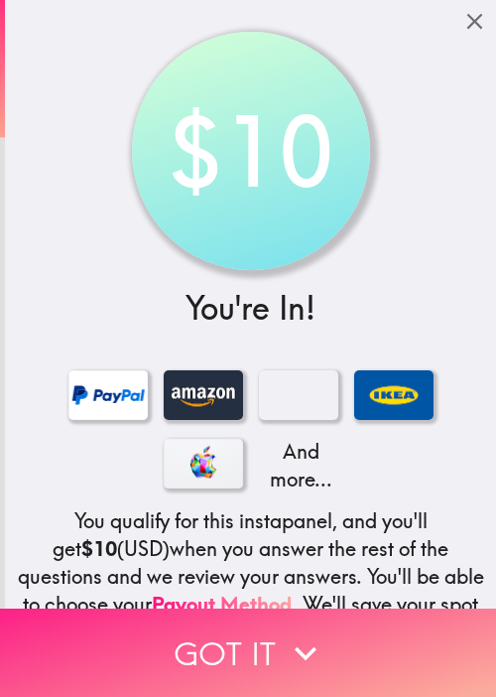  Describe the element at coordinates (250, 308) in the screenshot. I see `h3: You're In!` at that location.